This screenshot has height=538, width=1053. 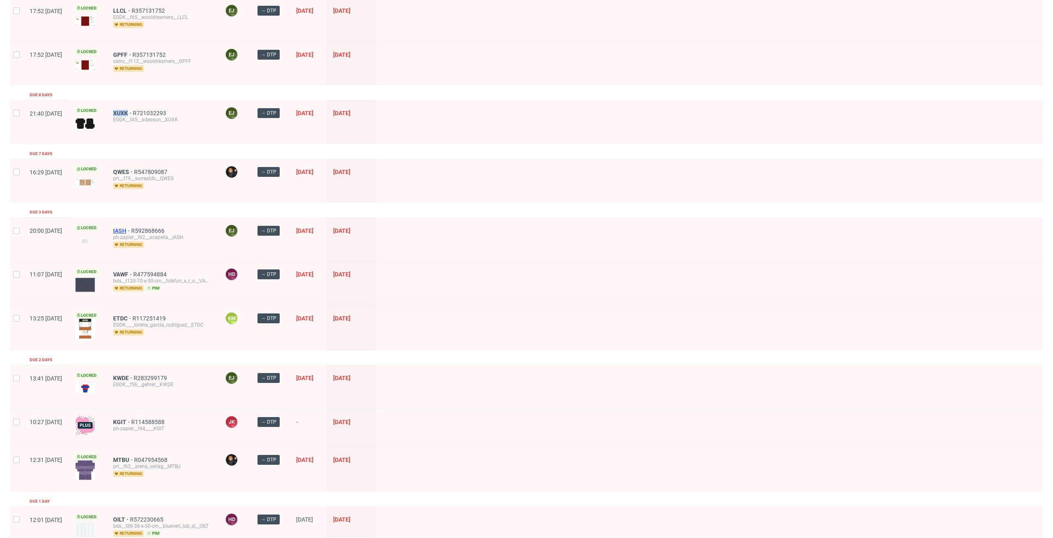 What do you see at coordinates (123, 55) in the screenshot?
I see `span: GPFF` at bounding box center [123, 55].